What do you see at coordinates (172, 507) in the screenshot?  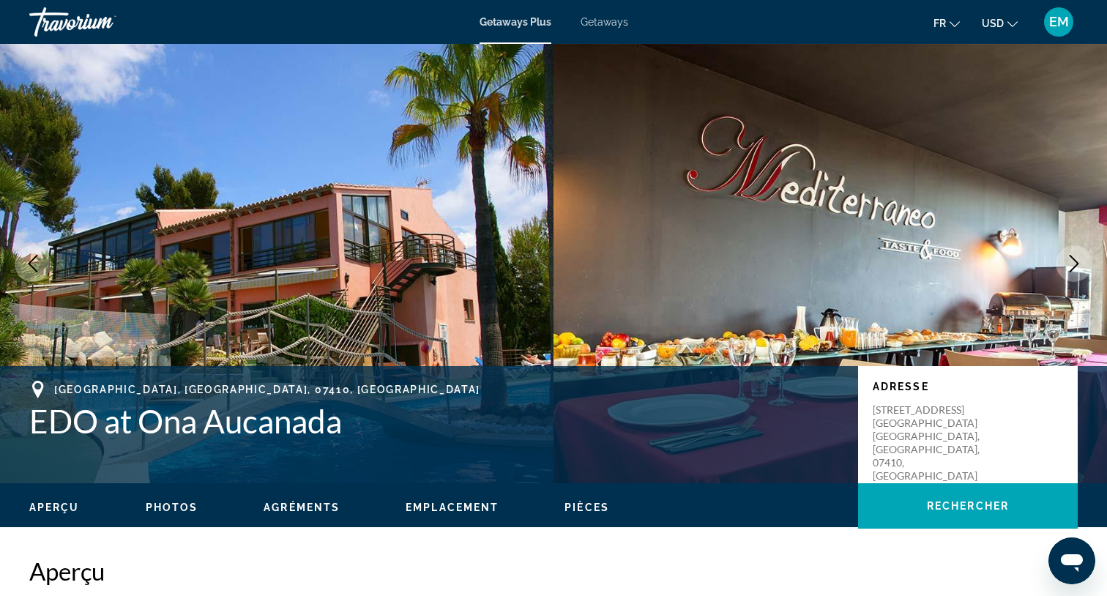 I see `button: Photos` at bounding box center [172, 507].